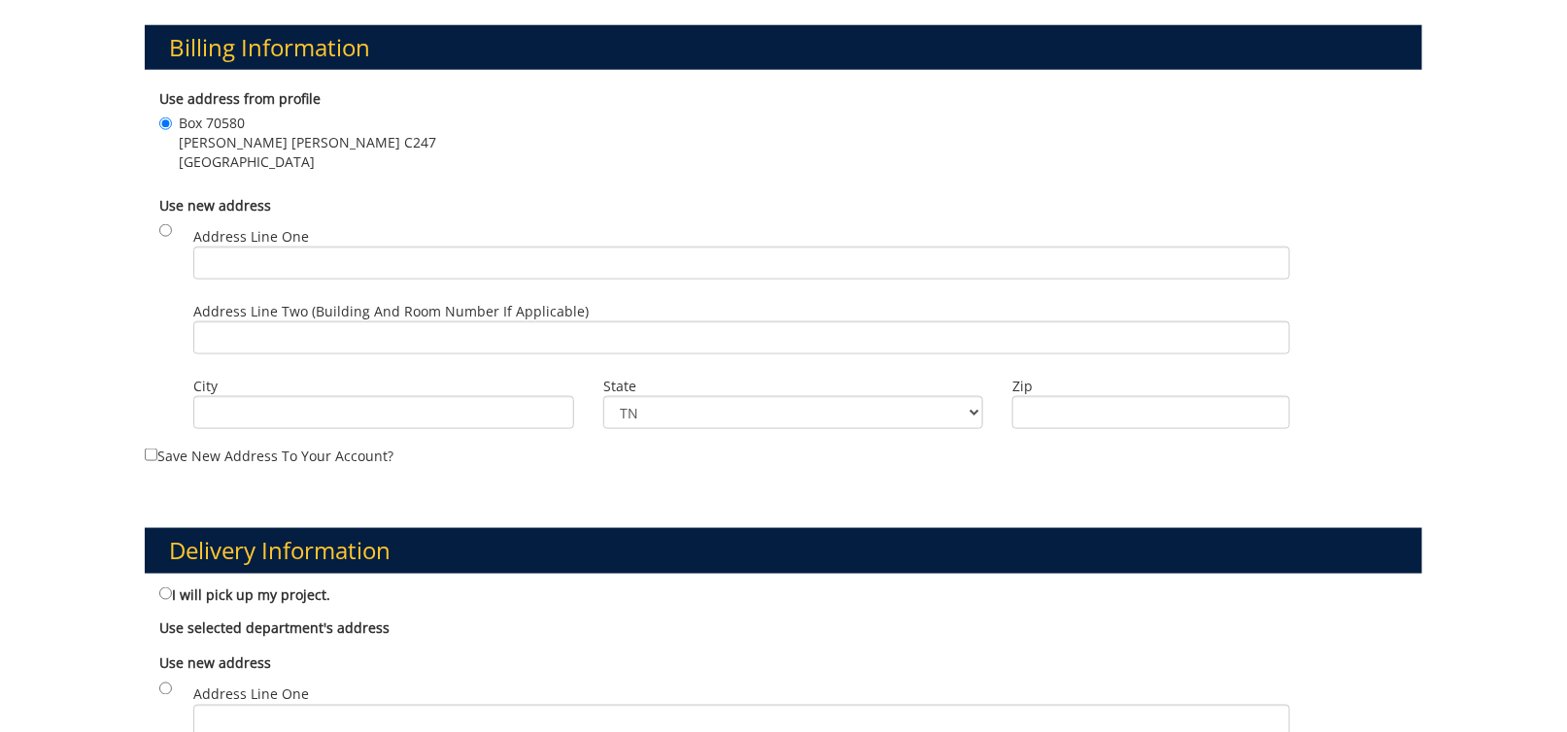  What do you see at coordinates (383, 387) in the screenshot?
I see `label: City` at bounding box center [383, 387].